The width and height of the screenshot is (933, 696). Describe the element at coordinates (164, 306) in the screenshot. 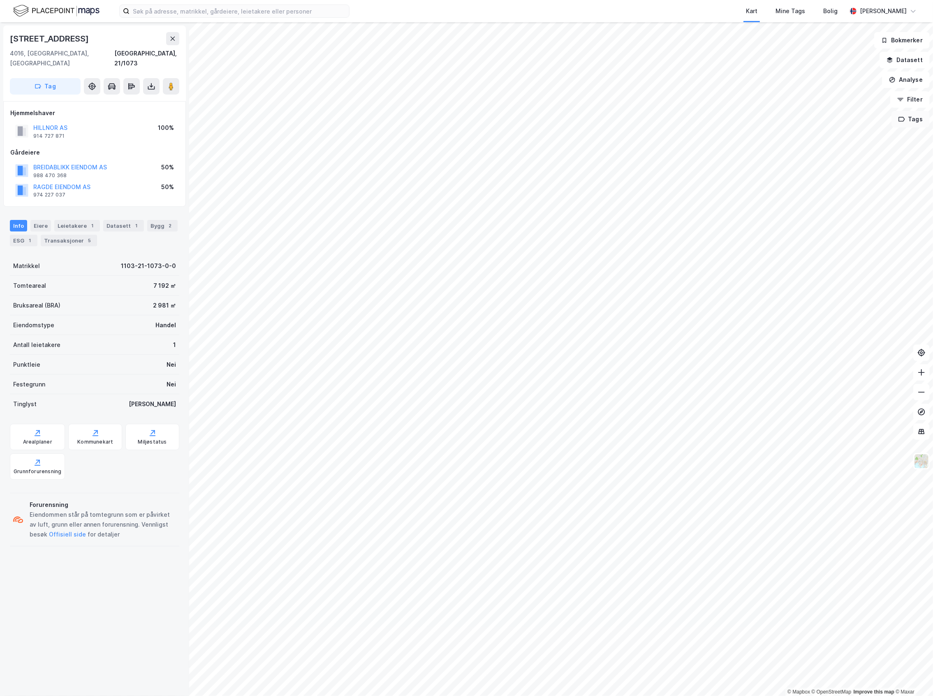

I see `div: 2 981 ㎡` at that location.